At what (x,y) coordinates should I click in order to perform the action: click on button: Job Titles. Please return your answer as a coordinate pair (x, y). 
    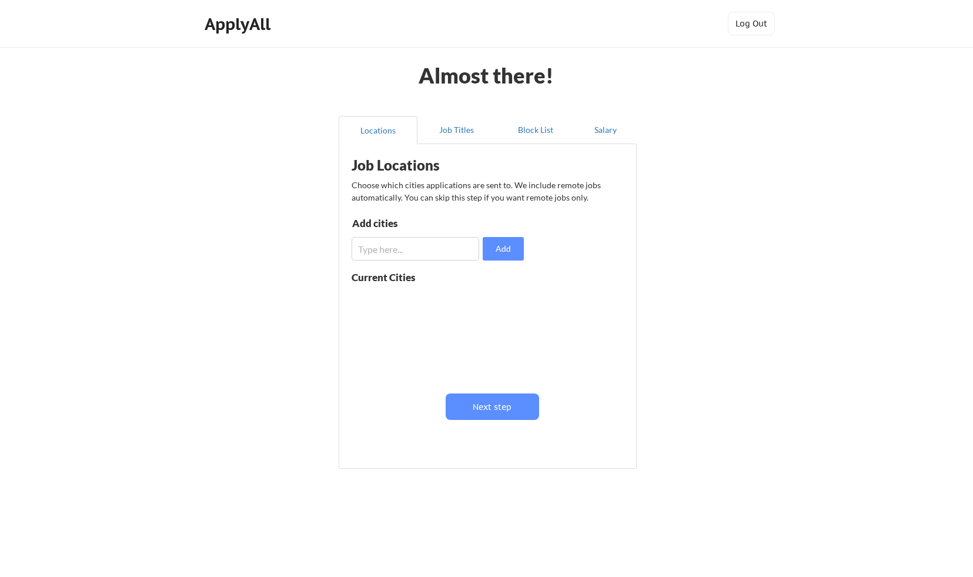
    Looking at the image, I should click on (457, 130).